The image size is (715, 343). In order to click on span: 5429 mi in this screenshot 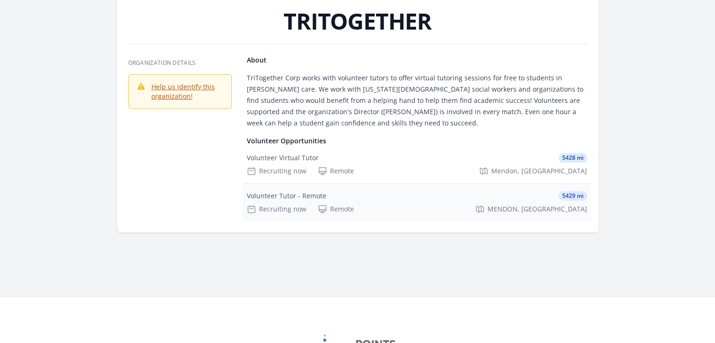, I will do `click(572, 196)`.